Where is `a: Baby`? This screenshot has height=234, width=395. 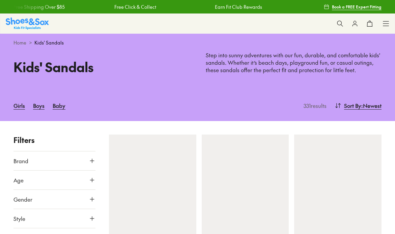 a: Baby is located at coordinates (59, 106).